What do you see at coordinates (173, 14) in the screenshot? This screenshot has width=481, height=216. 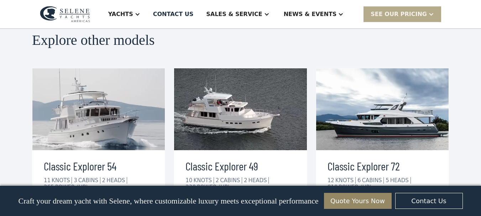 I see `div: Contact US` at bounding box center [173, 14].